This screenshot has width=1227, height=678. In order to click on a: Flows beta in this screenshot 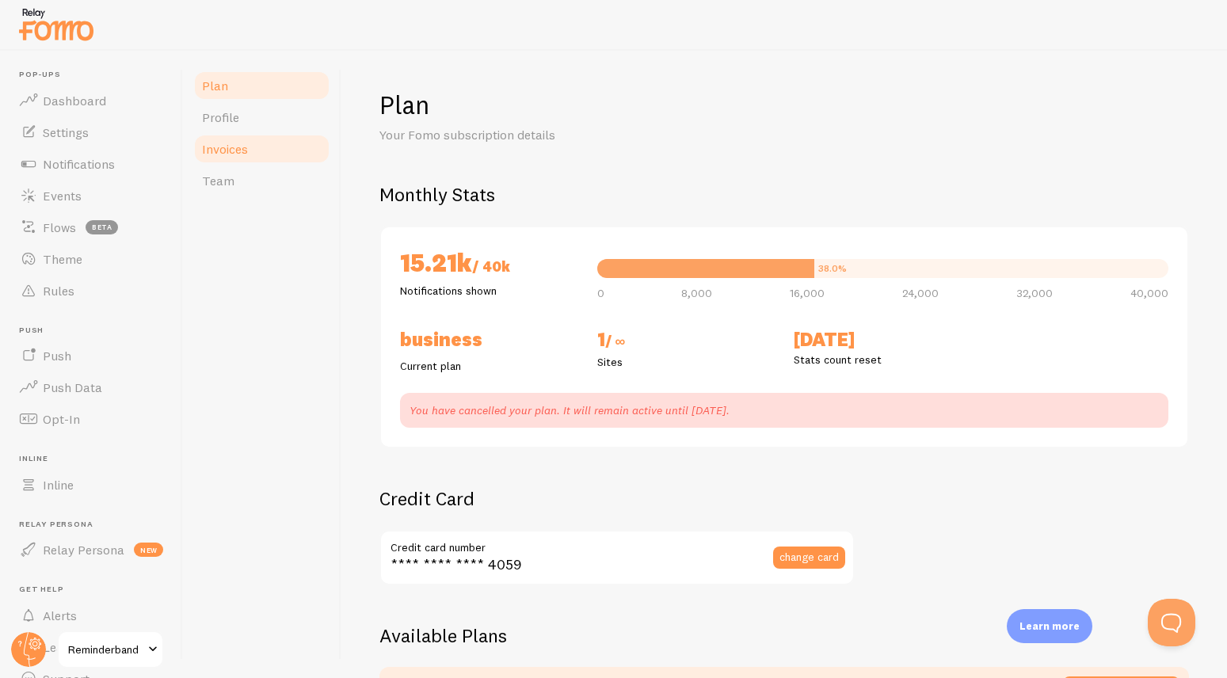, I will do `click(91, 227)`.